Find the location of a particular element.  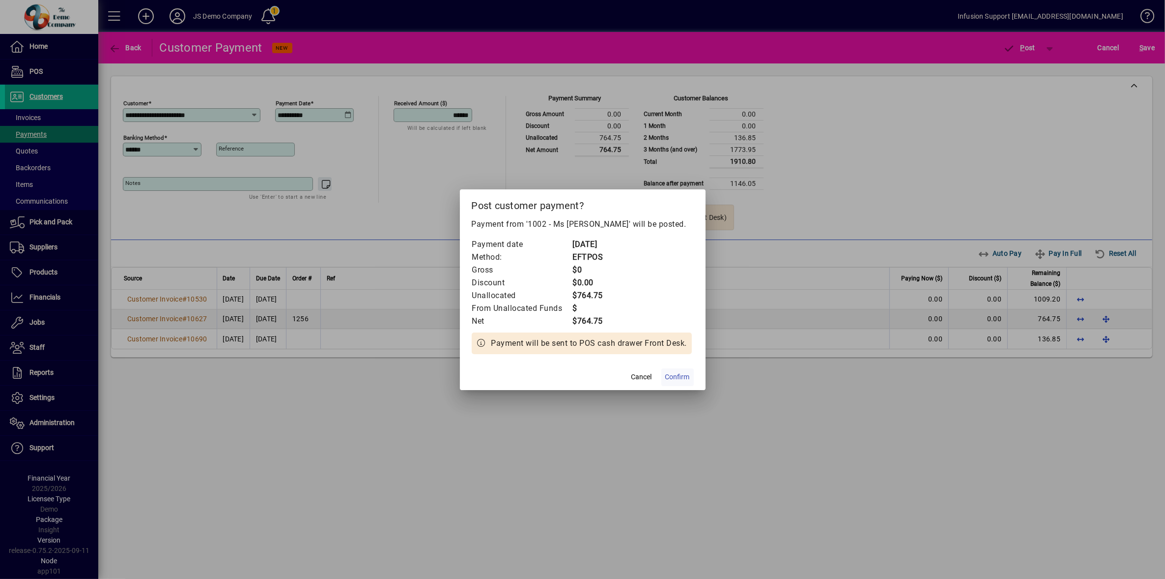

td: Net is located at coordinates (522, 321).